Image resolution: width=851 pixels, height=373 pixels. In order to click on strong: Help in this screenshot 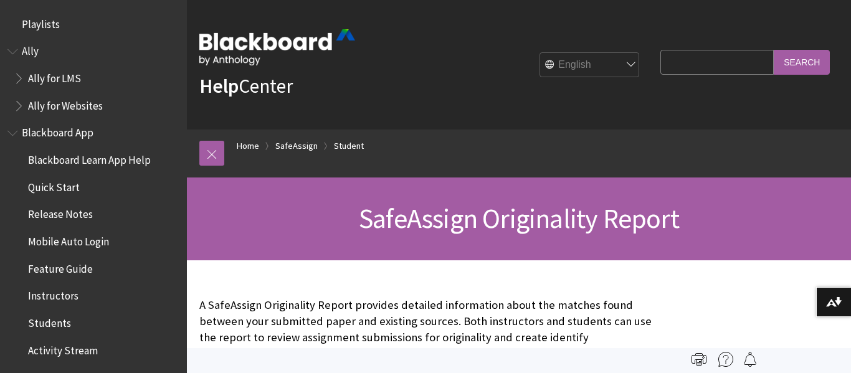, I will do `click(219, 86)`.